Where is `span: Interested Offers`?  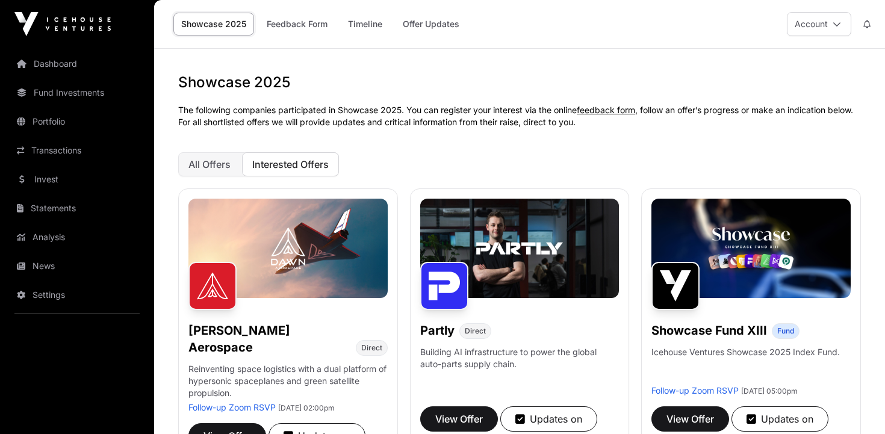 span: Interested Offers is located at coordinates (290, 164).